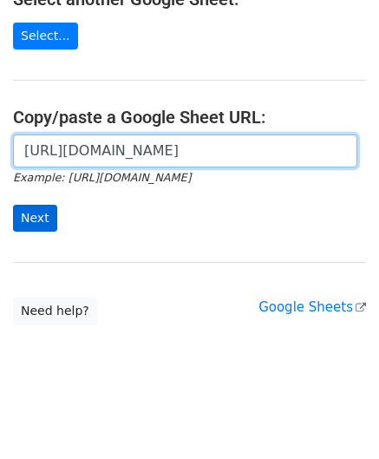  Describe the element at coordinates (55, 311) in the screenshot. I see `a: Need help?` at that location.